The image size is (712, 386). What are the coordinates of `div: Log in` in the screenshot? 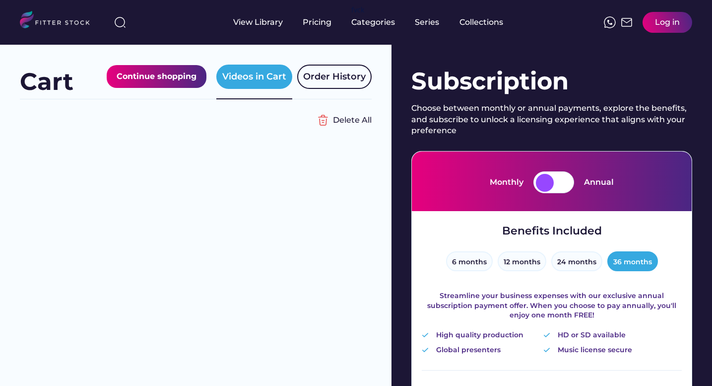 It's located at (668, 22).